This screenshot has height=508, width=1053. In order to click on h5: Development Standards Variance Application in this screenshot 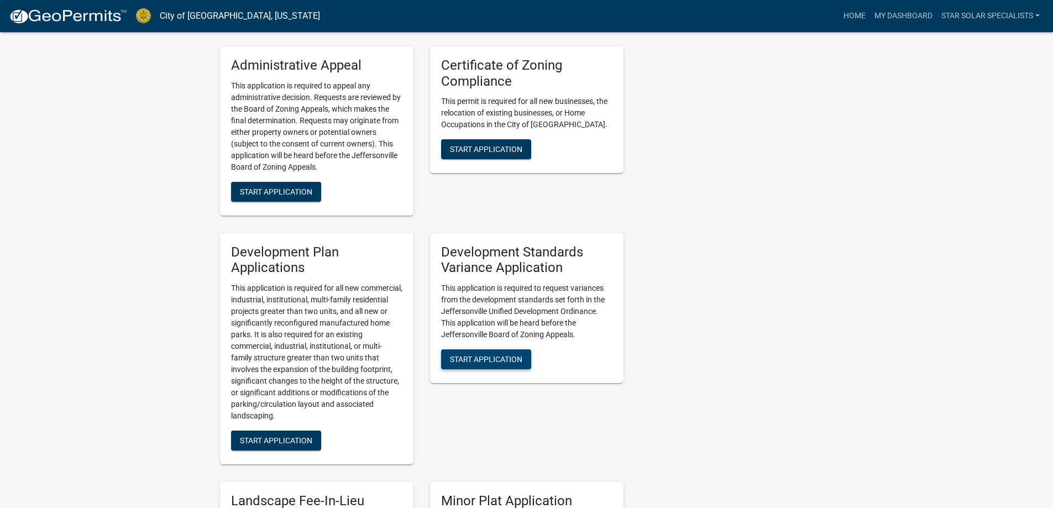, I will do `click(527, 260)`.